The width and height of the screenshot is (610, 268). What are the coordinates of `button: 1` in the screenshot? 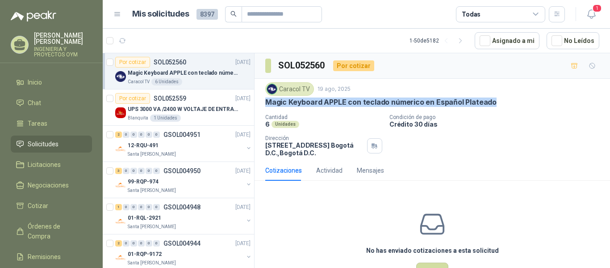 It's located at (592, 14).